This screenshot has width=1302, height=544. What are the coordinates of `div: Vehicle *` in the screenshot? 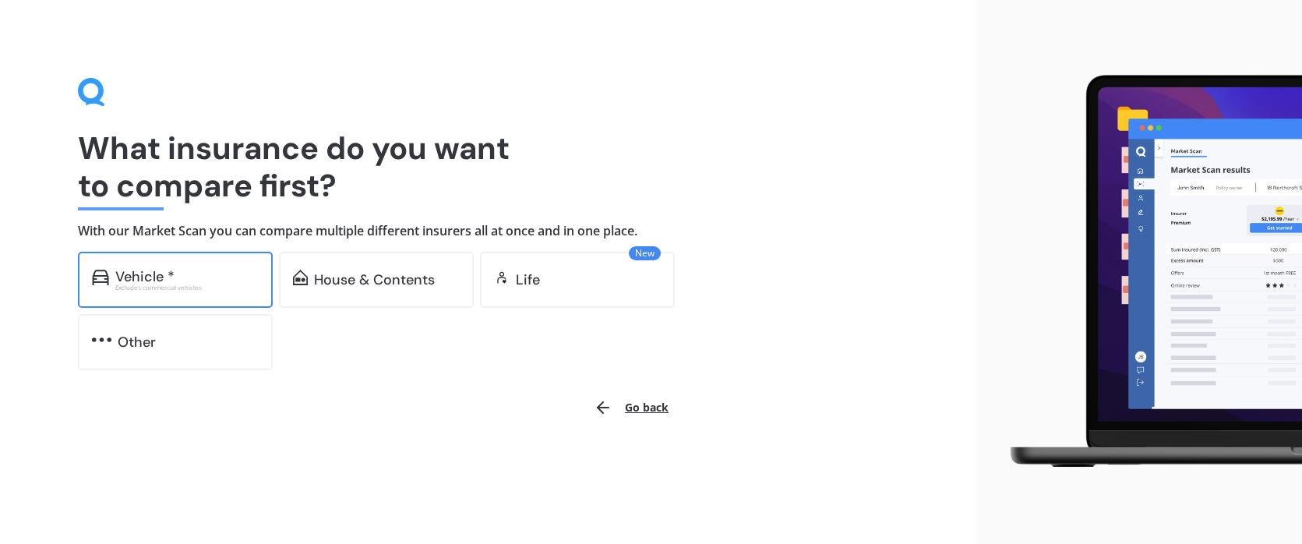 It's located at (145, 277).